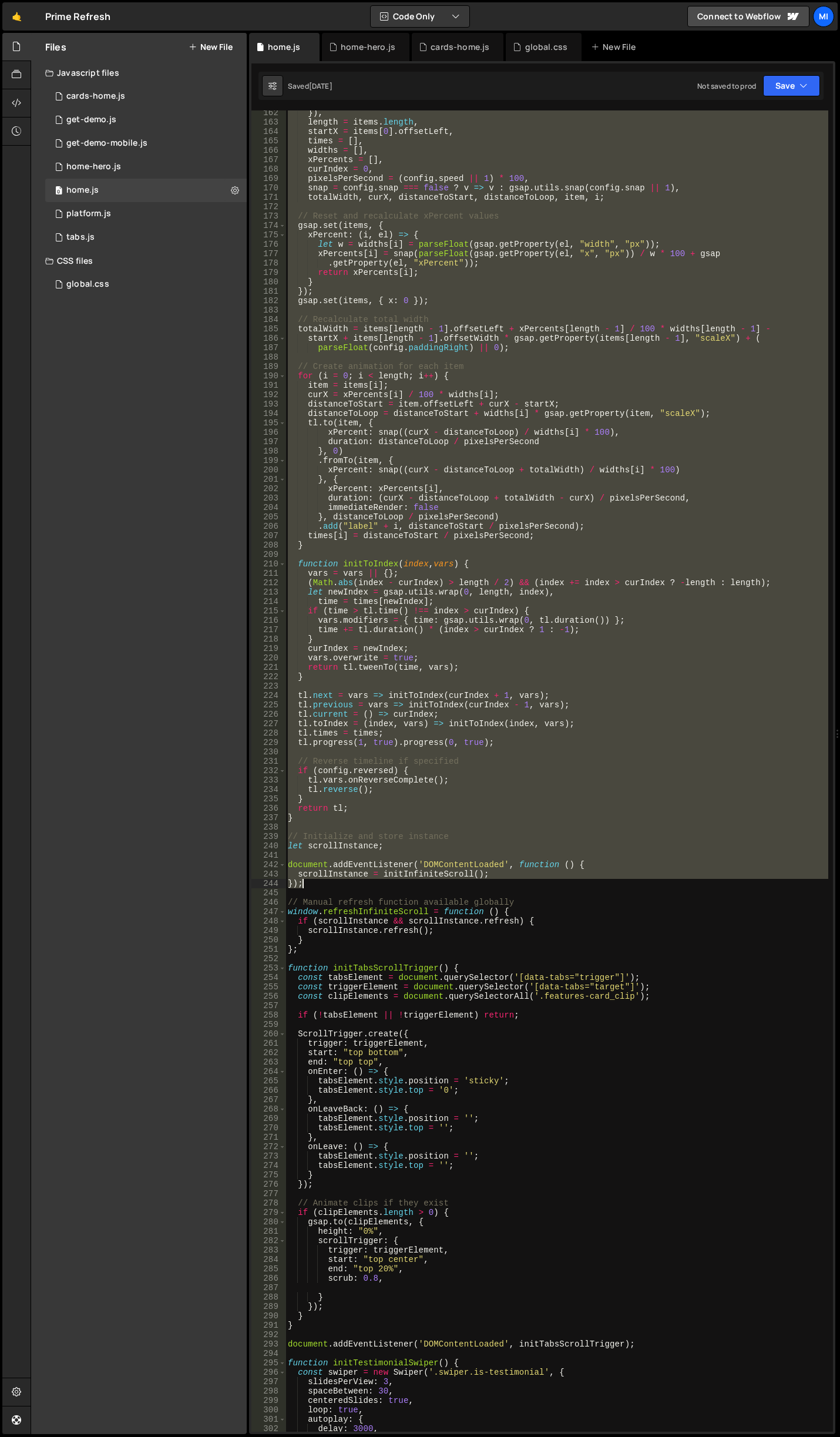 The width and height of the screenshot is (840, 1437). What do you see at coordinates (268, 301) in the screenshot?
I see `div: 182` at bounding box center [268, 301].